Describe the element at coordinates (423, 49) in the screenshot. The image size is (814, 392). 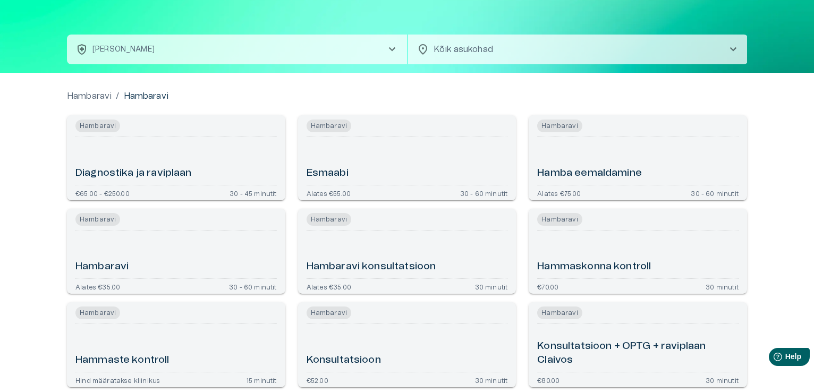
I see `span: location_on` at that location.